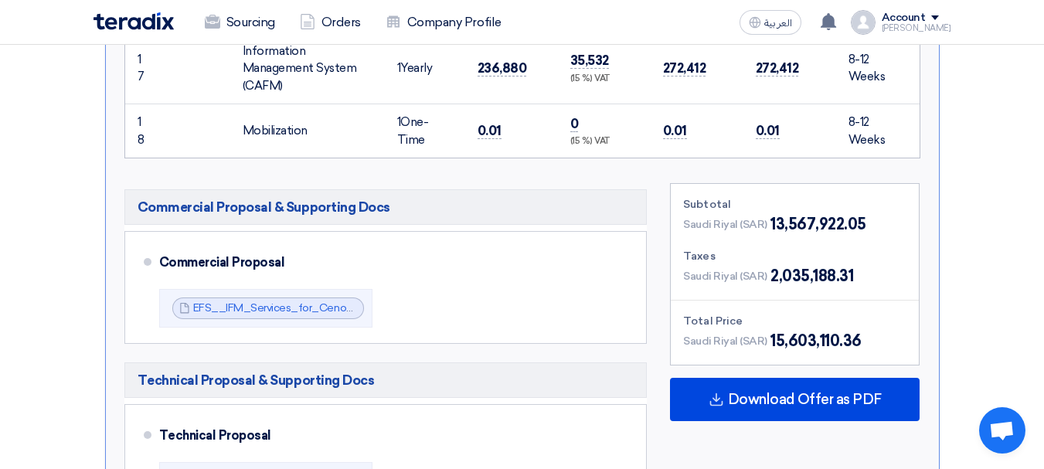 This screenshot has width=1044, height=469. What do you see at coordinates (134, 21) in the screenshot?
I see `img: Teradix logo` at bounding box center [134, 21].